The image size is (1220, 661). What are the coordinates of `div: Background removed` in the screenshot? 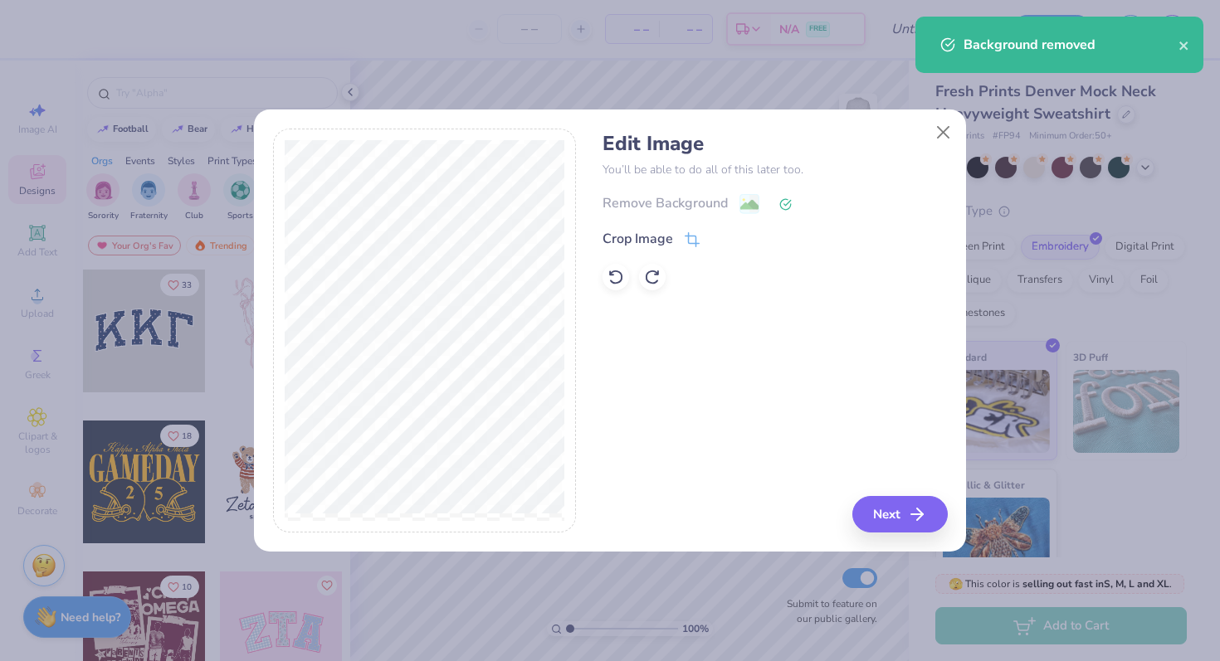 It's located at (1071, 45).